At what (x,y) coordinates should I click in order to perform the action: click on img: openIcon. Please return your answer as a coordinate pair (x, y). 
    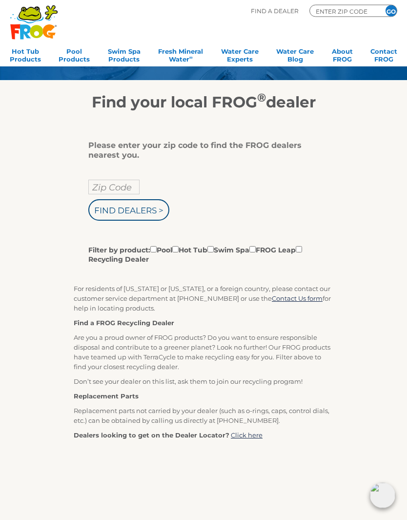
    Looking at the image, I should click on (383, 495).